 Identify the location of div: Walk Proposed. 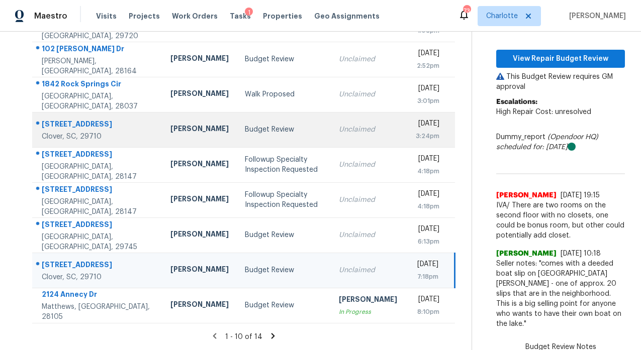
(283, 94).